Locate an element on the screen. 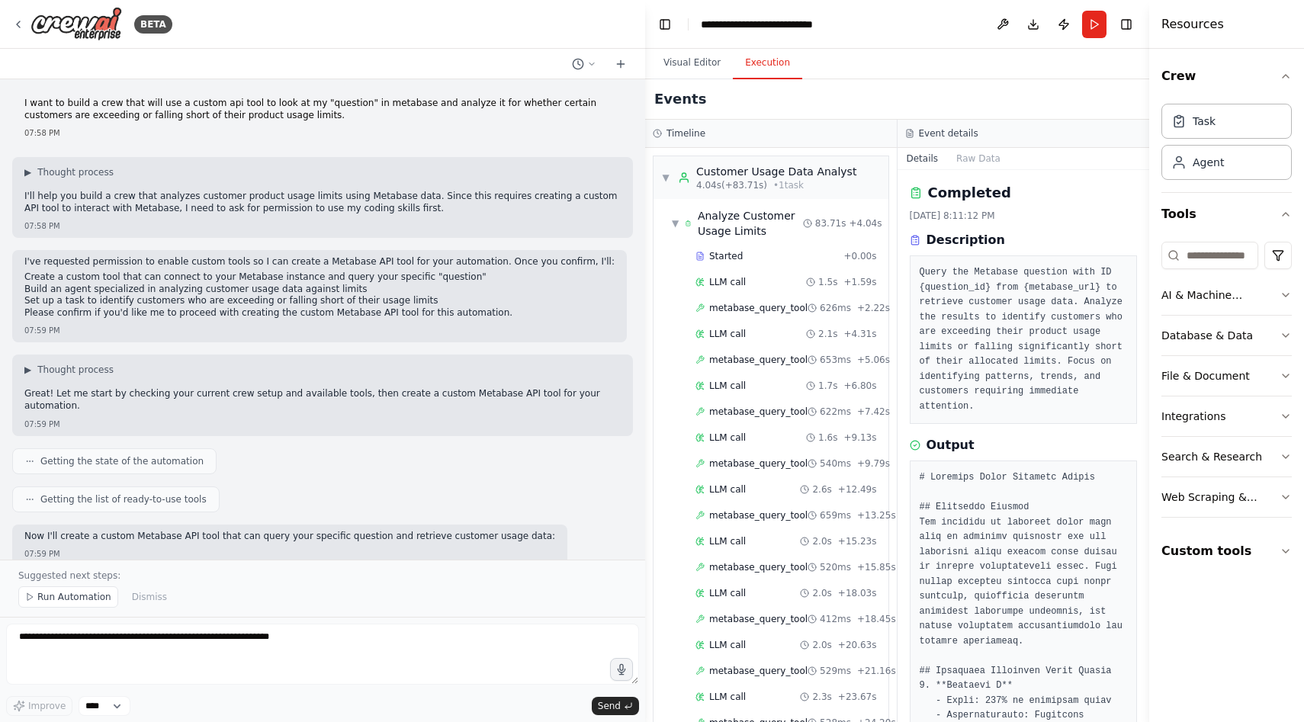 The image size is (1304, 722). span: + 4.31s is located at coordinates (859, 334).